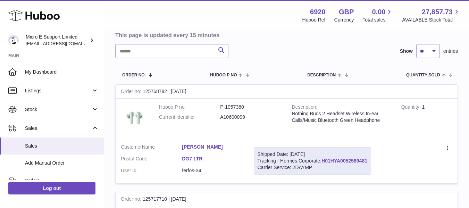  I want to click on h3: This page is updated every 15 minutes, so click(286, 35).